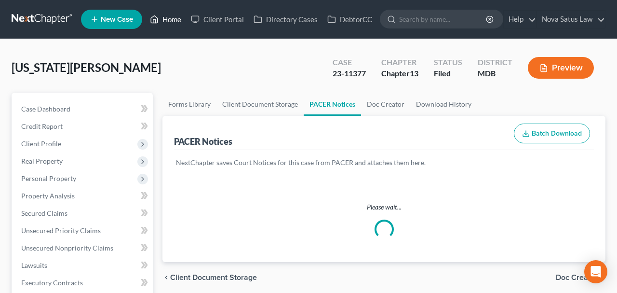 Image resolution: width=617 pixels, height=293 pixels. Describe the element at coordinates (214, 277) in the screenshot. I see `span: Client Document Storage` at that location.